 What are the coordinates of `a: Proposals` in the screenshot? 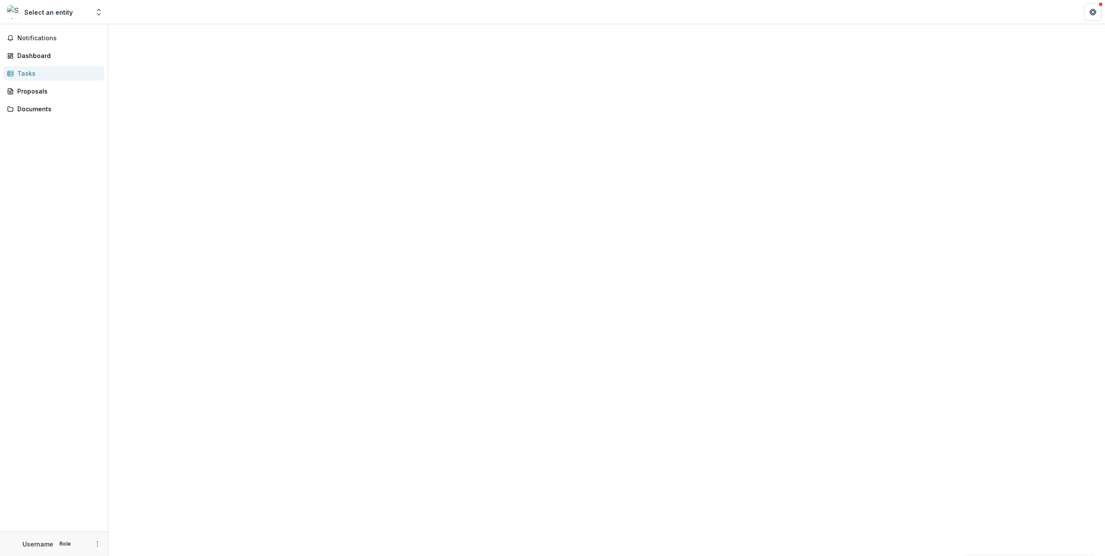 It's located at (54, 91).